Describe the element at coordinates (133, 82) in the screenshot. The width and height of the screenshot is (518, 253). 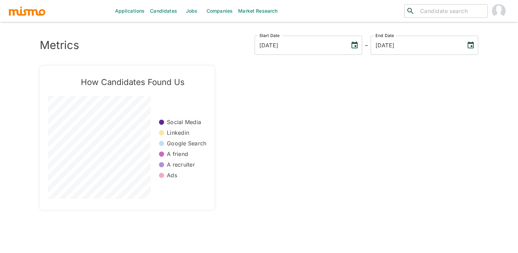
I see `h5: How Candidates Found Us` at that location.